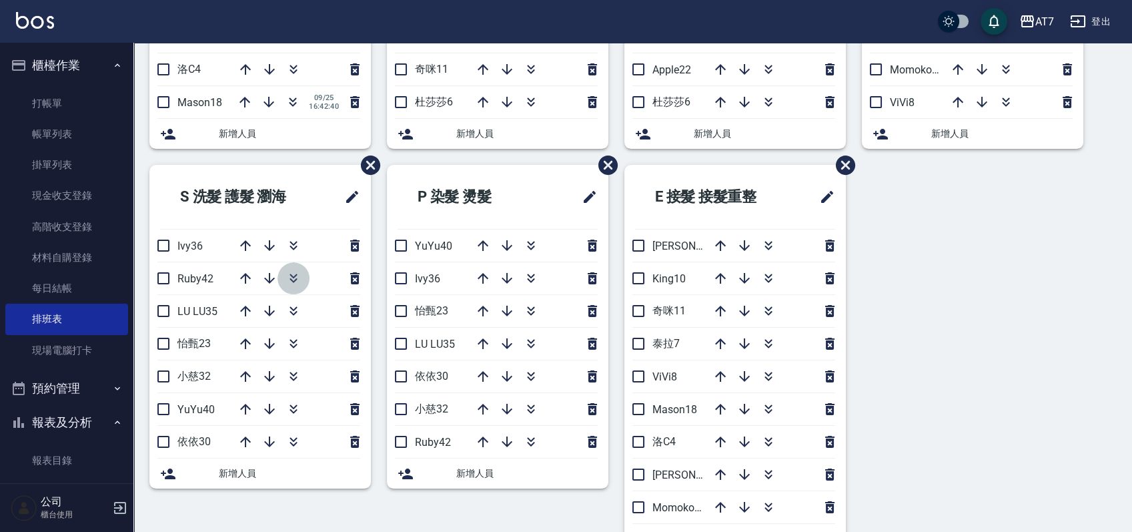 The height and width of the screenshot is (532, 1132). Describe the element at coordinates (672, 69) in the screenshot. I see `span: Apple22` at that location.